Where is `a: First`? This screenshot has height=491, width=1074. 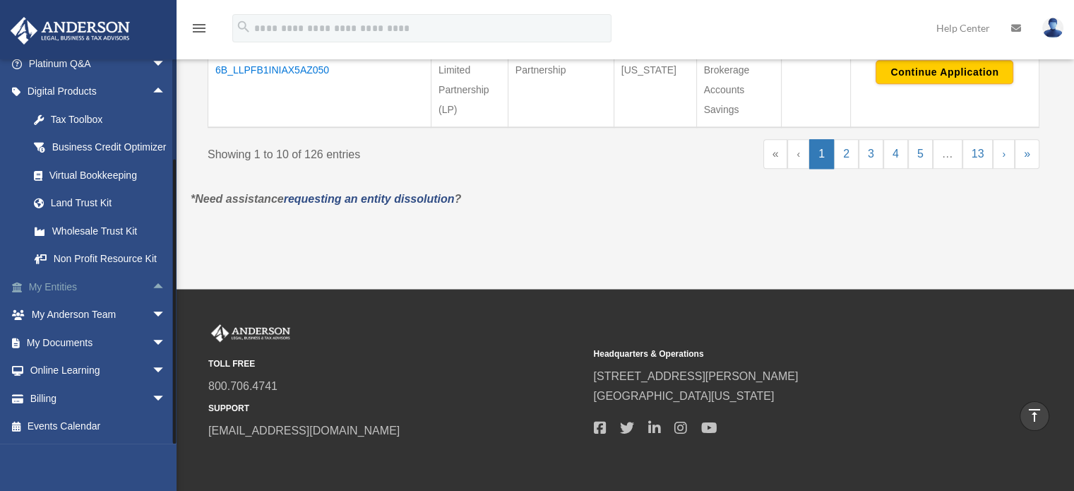 a: First is located at coordinates (775, 154).